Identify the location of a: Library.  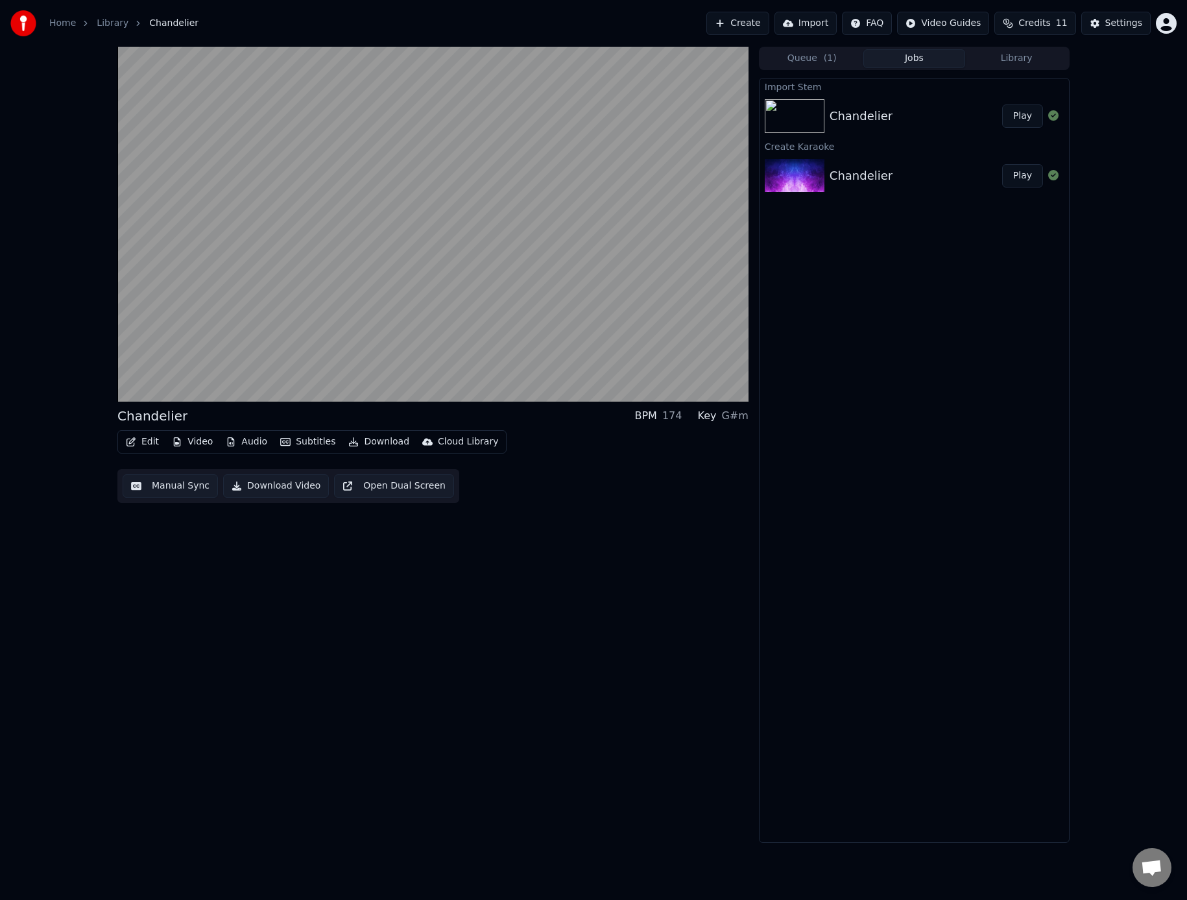
(112, 23).